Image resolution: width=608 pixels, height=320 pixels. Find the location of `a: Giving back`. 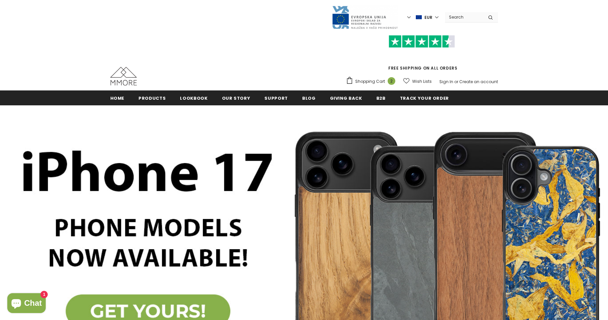

a: Giving back is located at coordinates (346, 98).